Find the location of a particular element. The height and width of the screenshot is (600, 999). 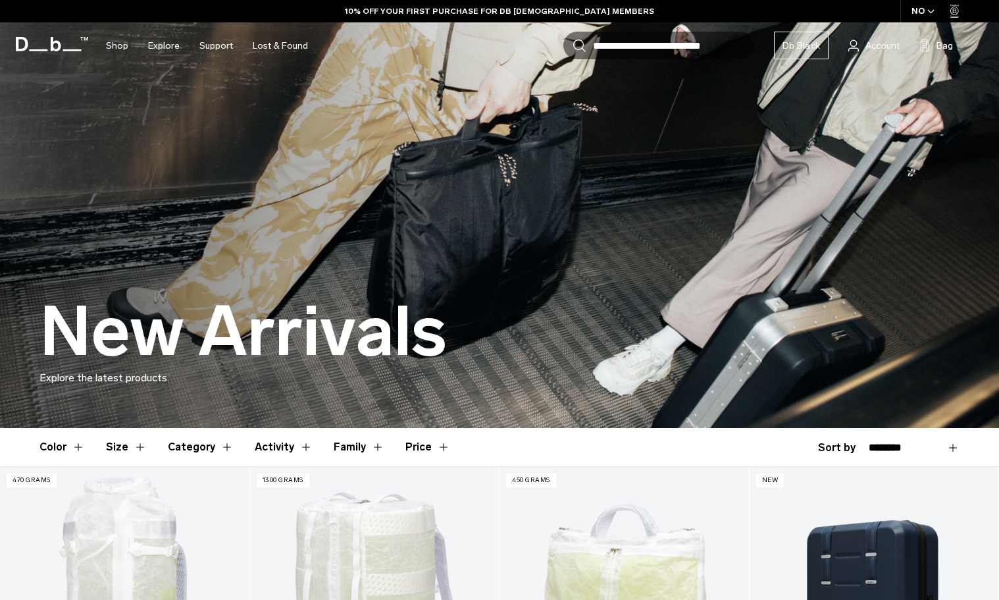

a: Db Black is located at coordinates (801, 45).